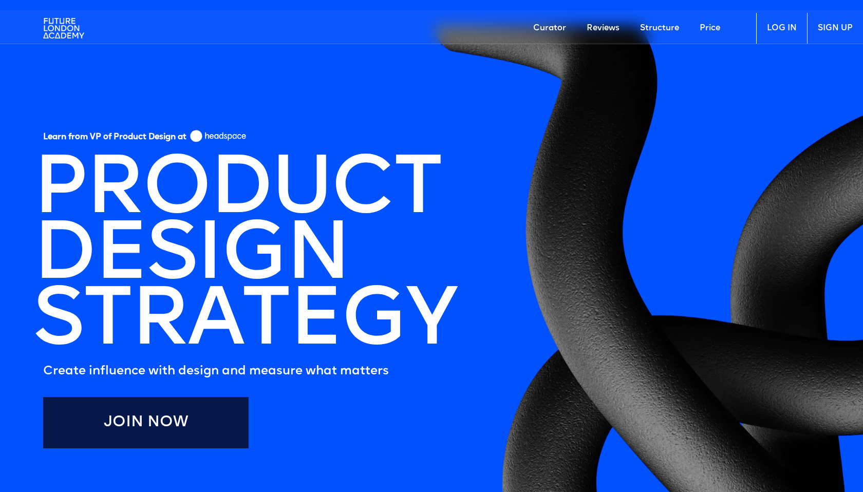 The image size is (863, 492). I want to click on a: SIGN UP, so click(835, 28).